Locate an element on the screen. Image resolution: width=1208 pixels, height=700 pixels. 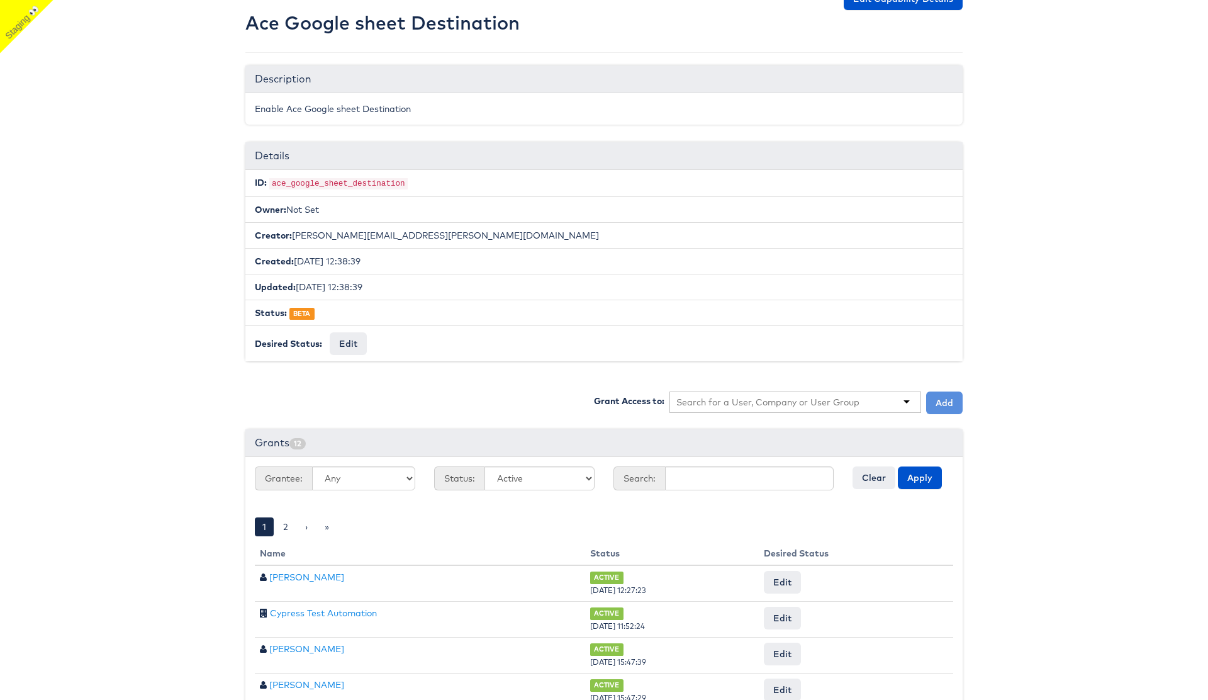
div: Grants is located at coordinates (604, 443).